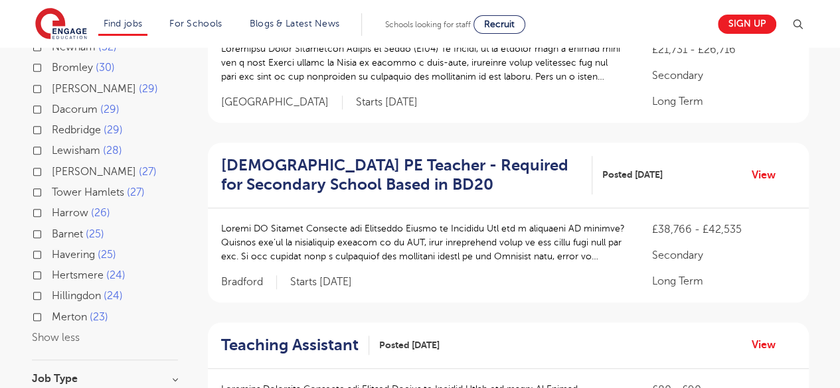  Describe the element at coordinates (56, 338) in the screenshot. I see `button: Show less` at that location.